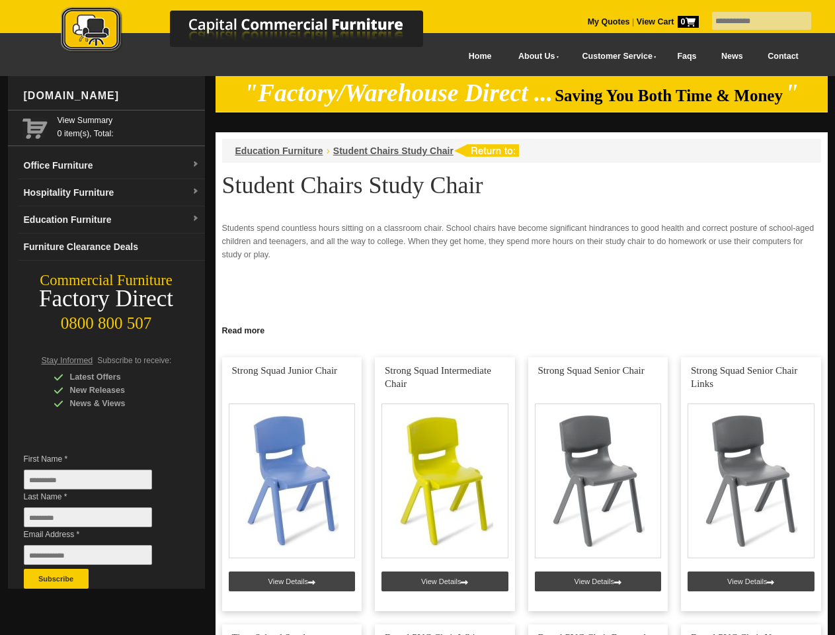 This screenshot has height=635, width=835. I want to click on a: Customer Service, so click(615, 56).